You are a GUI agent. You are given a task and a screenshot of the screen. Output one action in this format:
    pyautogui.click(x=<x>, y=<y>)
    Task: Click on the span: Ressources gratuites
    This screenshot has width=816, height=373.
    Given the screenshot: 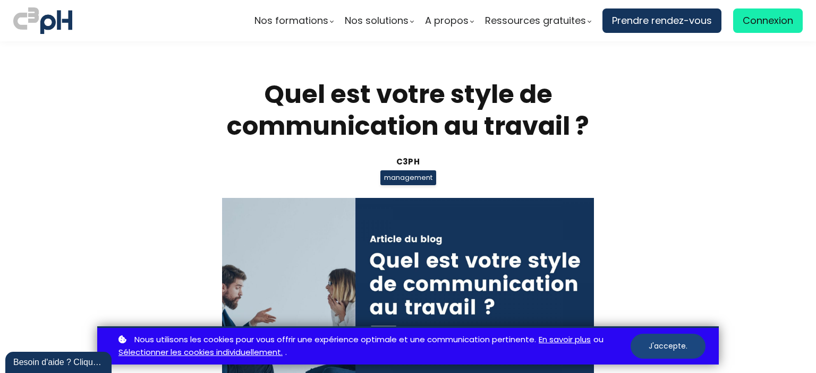 What is the action you would take?
    pyautogui.click(x=535, y=21)
    